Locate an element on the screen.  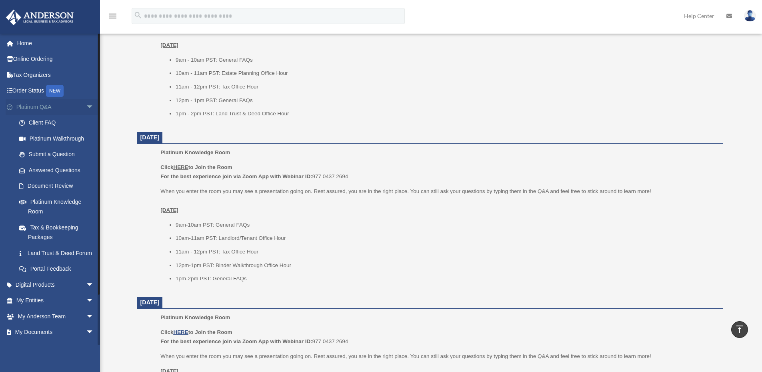
a: Platinum Knowledge Room is located at coordinates (56, 206).